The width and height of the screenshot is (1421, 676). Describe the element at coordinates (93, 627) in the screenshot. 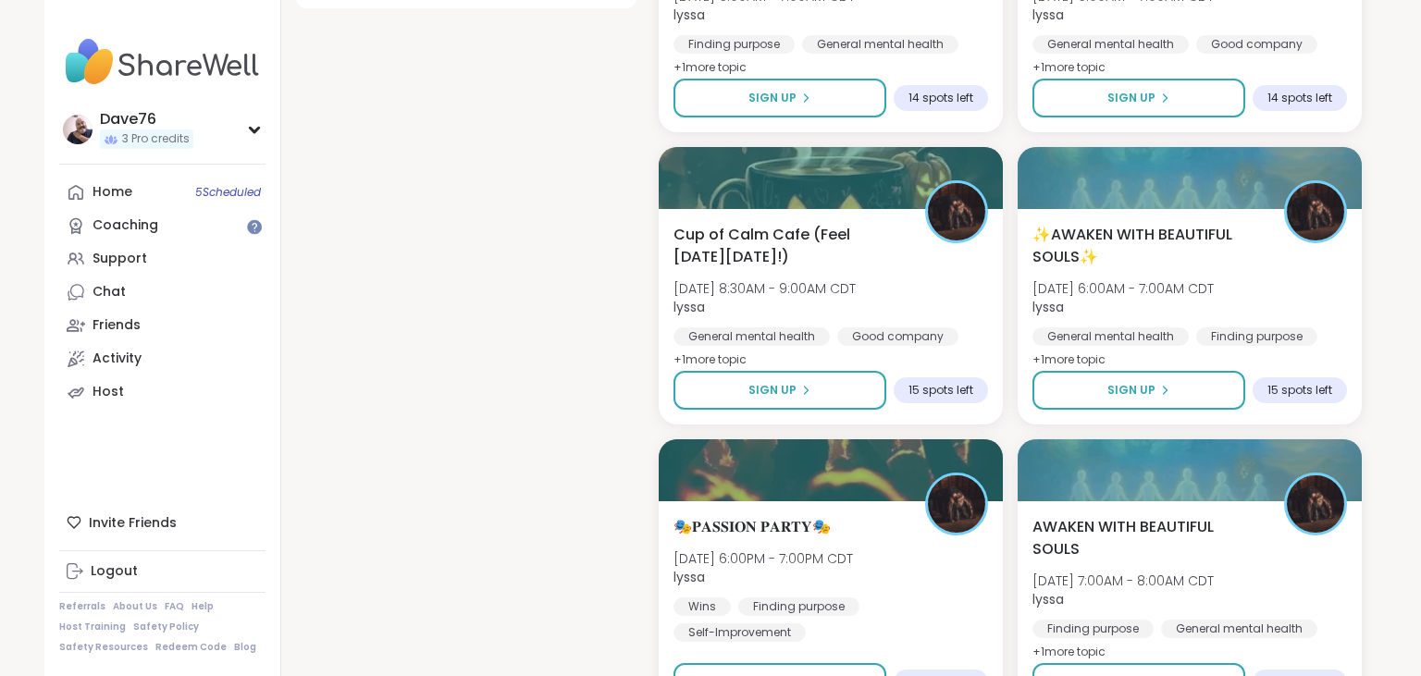

I see `a: Host Training` at that location.